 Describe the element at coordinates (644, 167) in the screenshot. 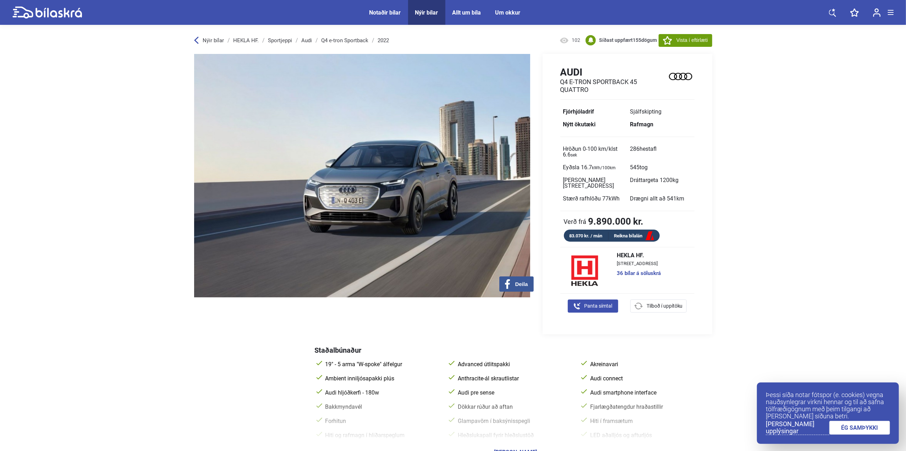

I see `span: tog` at that location.